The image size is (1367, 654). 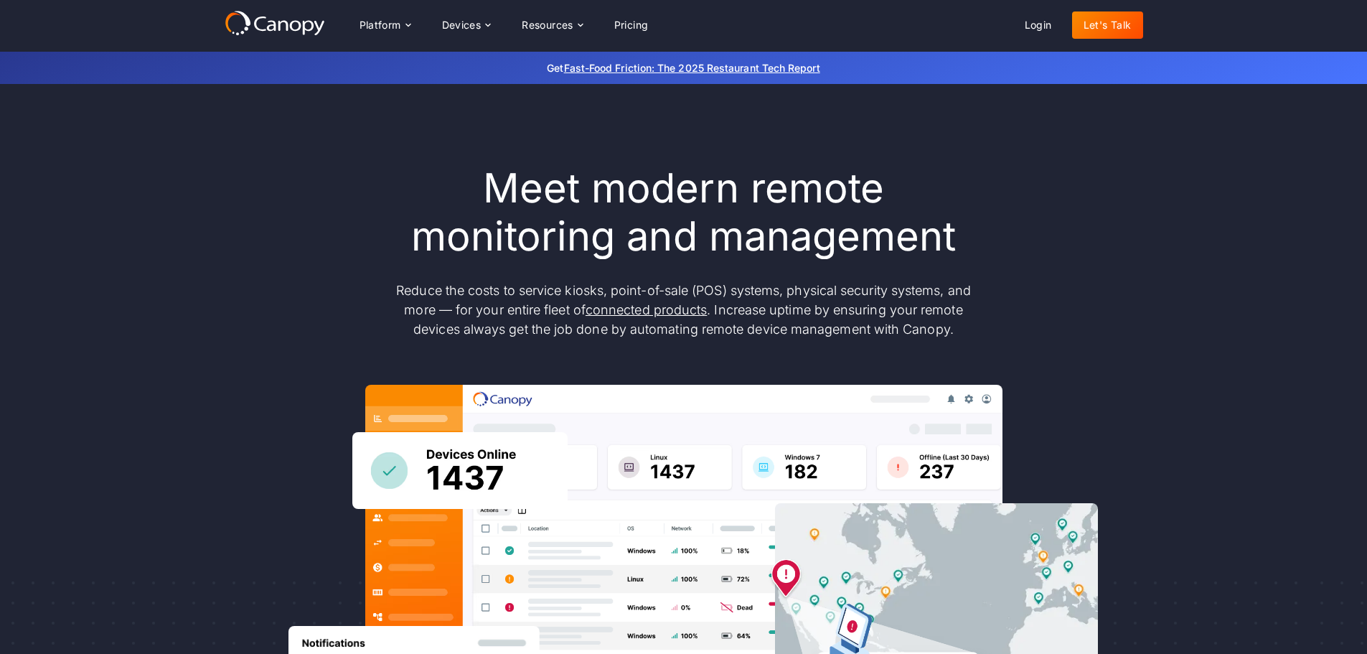 What do you see at coordinates (684, 67) in the screenshot?
I see `p: Get` at bounding box center [684, 67].